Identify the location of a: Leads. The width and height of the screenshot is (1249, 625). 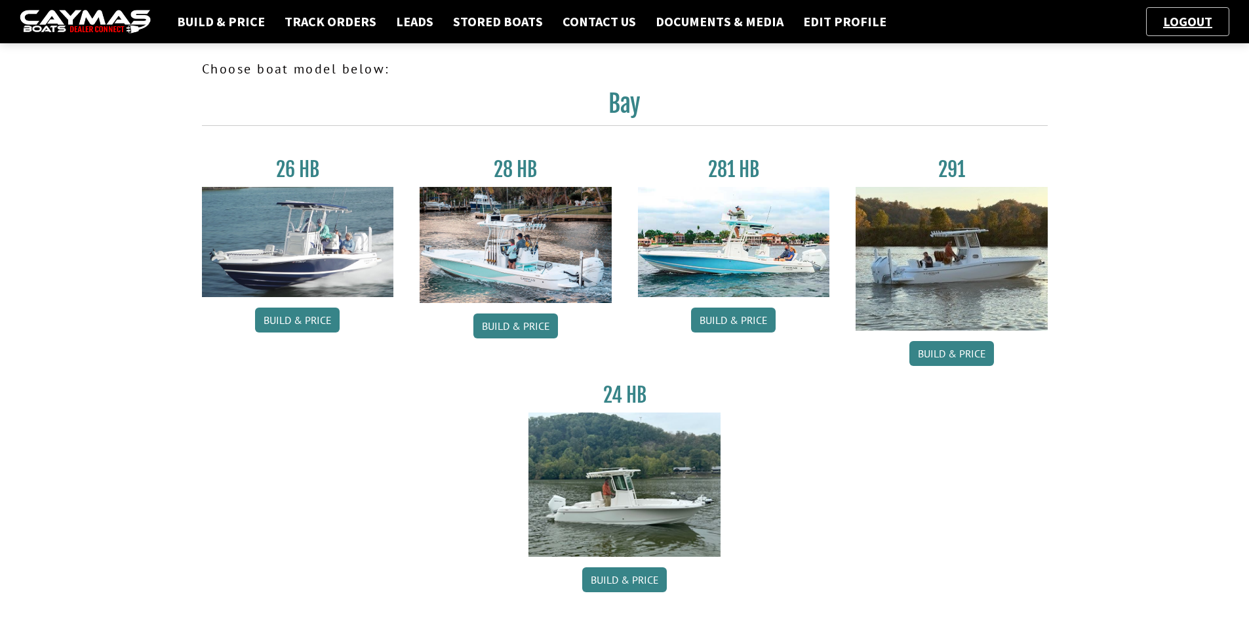
(414, 22).